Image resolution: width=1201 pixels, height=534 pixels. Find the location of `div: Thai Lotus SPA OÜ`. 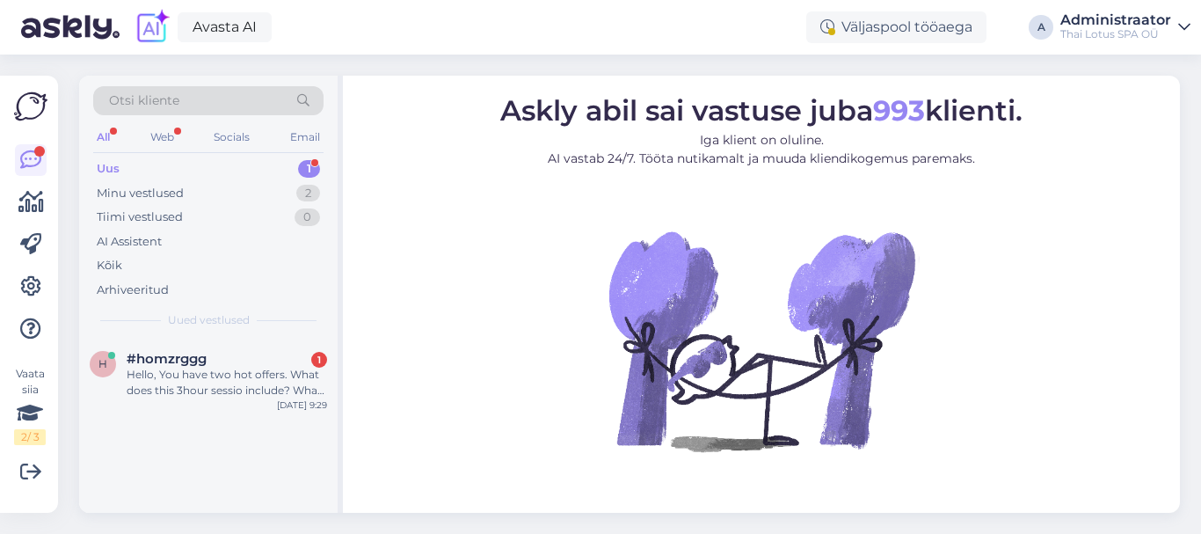

div: Thai Lotus SPA OÜ is located at coordinates (1116, 34).